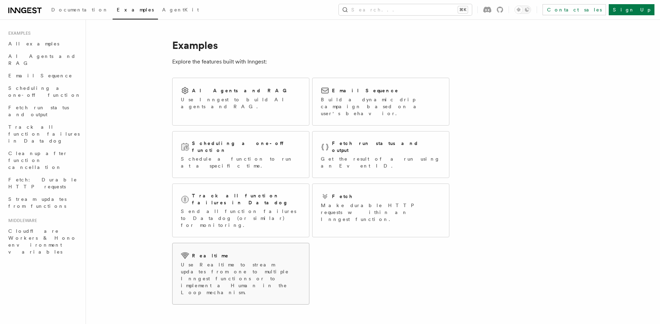 This screenshot has width=660, height=324. I want to click on p: Make durable HTTP requests within an Inngest function., so click(381, 212).